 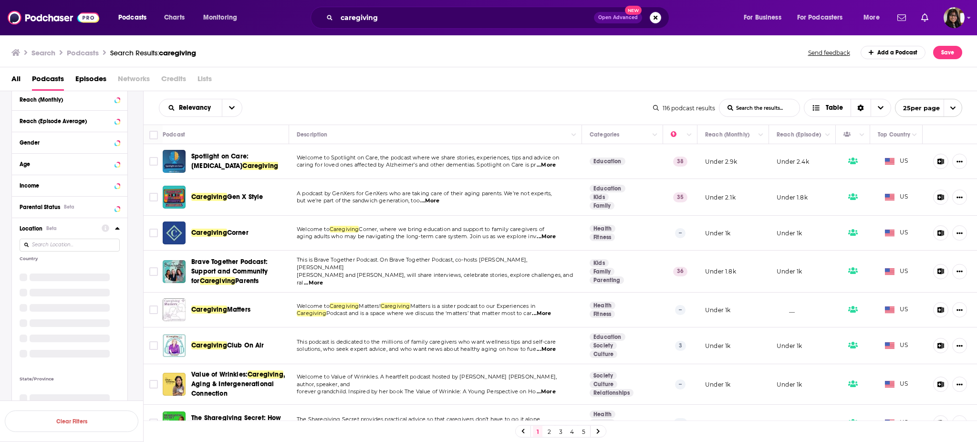 I want to click on span: Gen X Style, so click(x=245, y=197).